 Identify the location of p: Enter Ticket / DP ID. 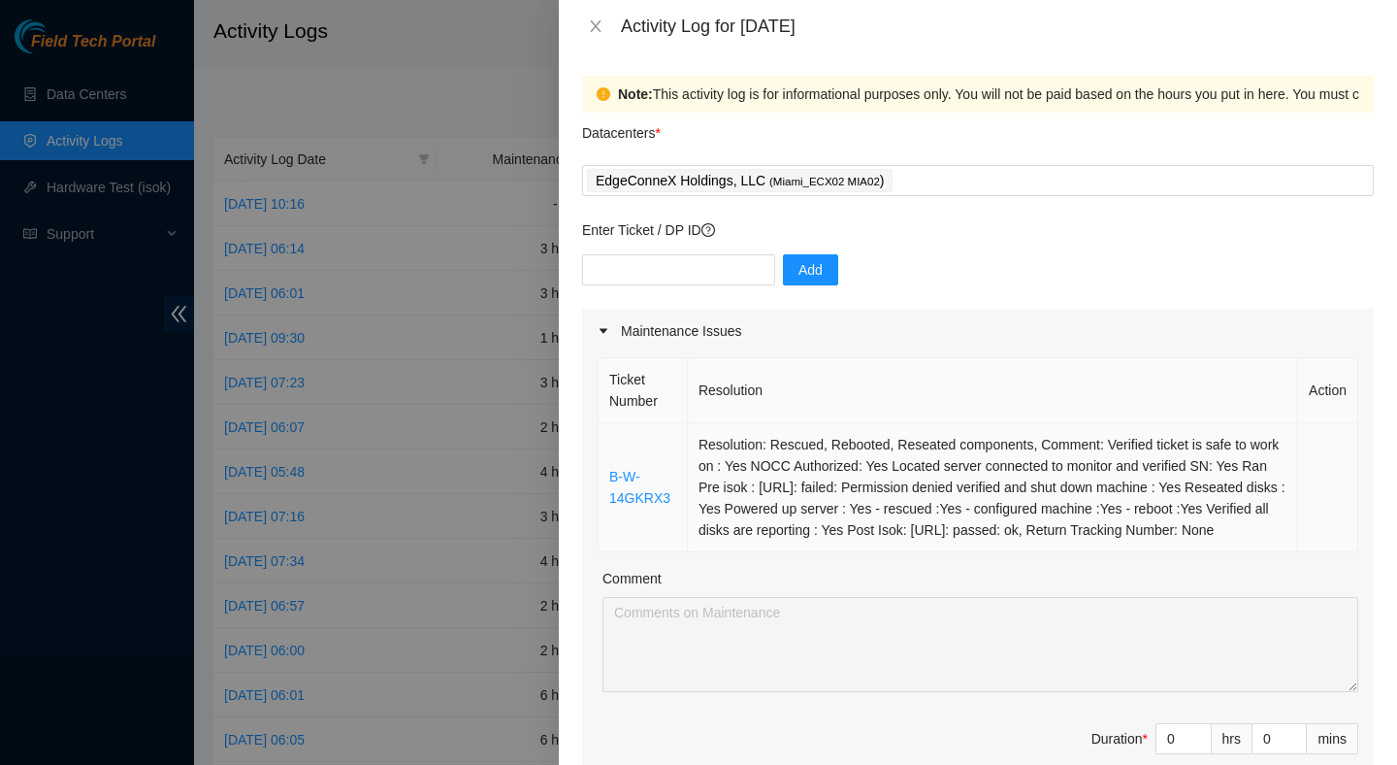
(978, 230).